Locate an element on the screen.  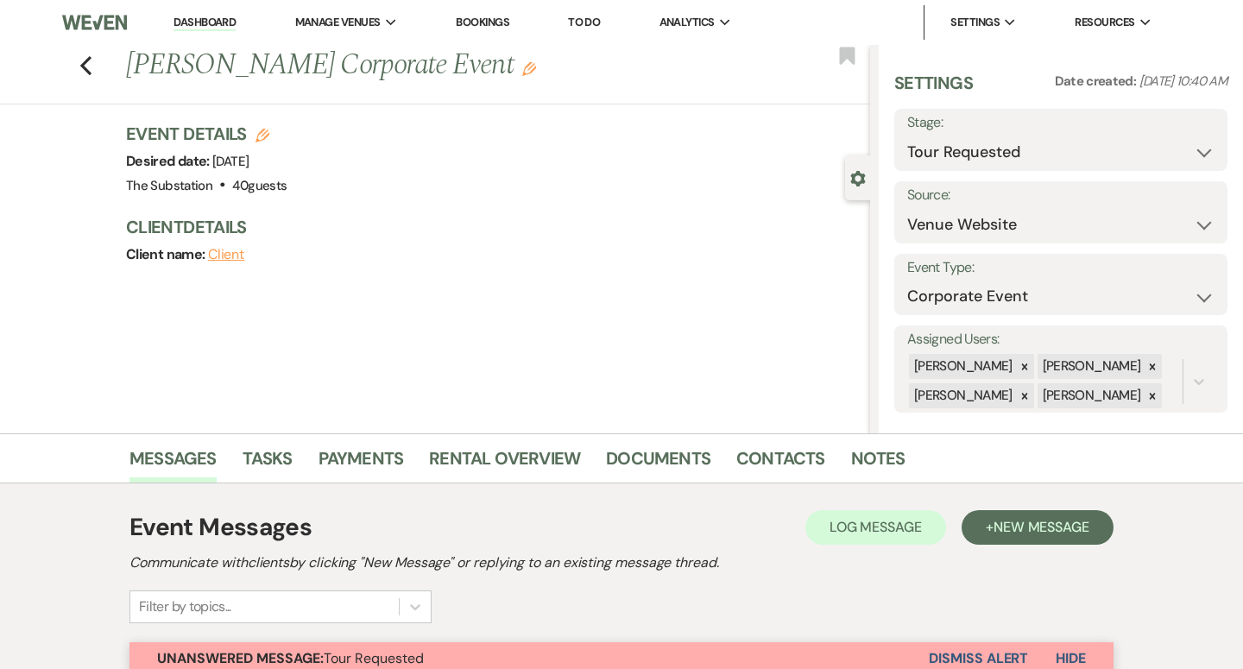
h1: Event Messages is located at coordinates (220, 528).